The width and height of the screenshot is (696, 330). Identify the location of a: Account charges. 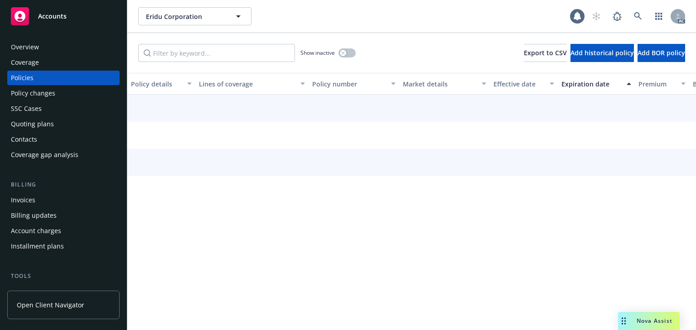
(63, 231).